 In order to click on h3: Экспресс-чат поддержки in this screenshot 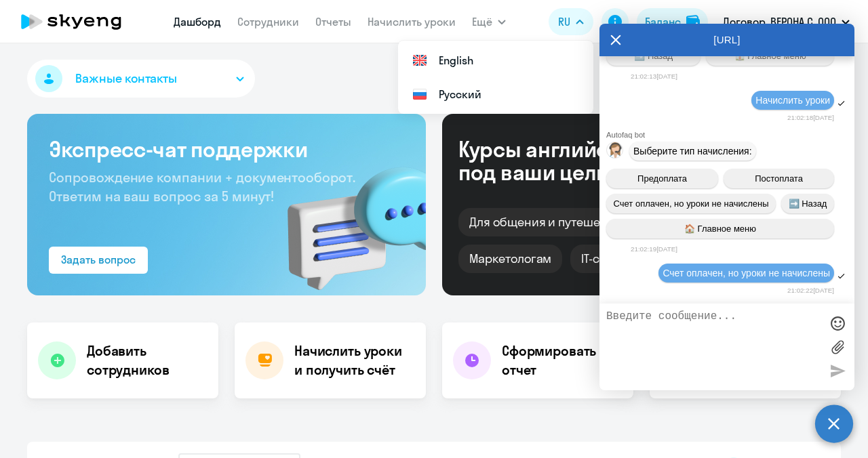, I will do `click(226, 149)`.